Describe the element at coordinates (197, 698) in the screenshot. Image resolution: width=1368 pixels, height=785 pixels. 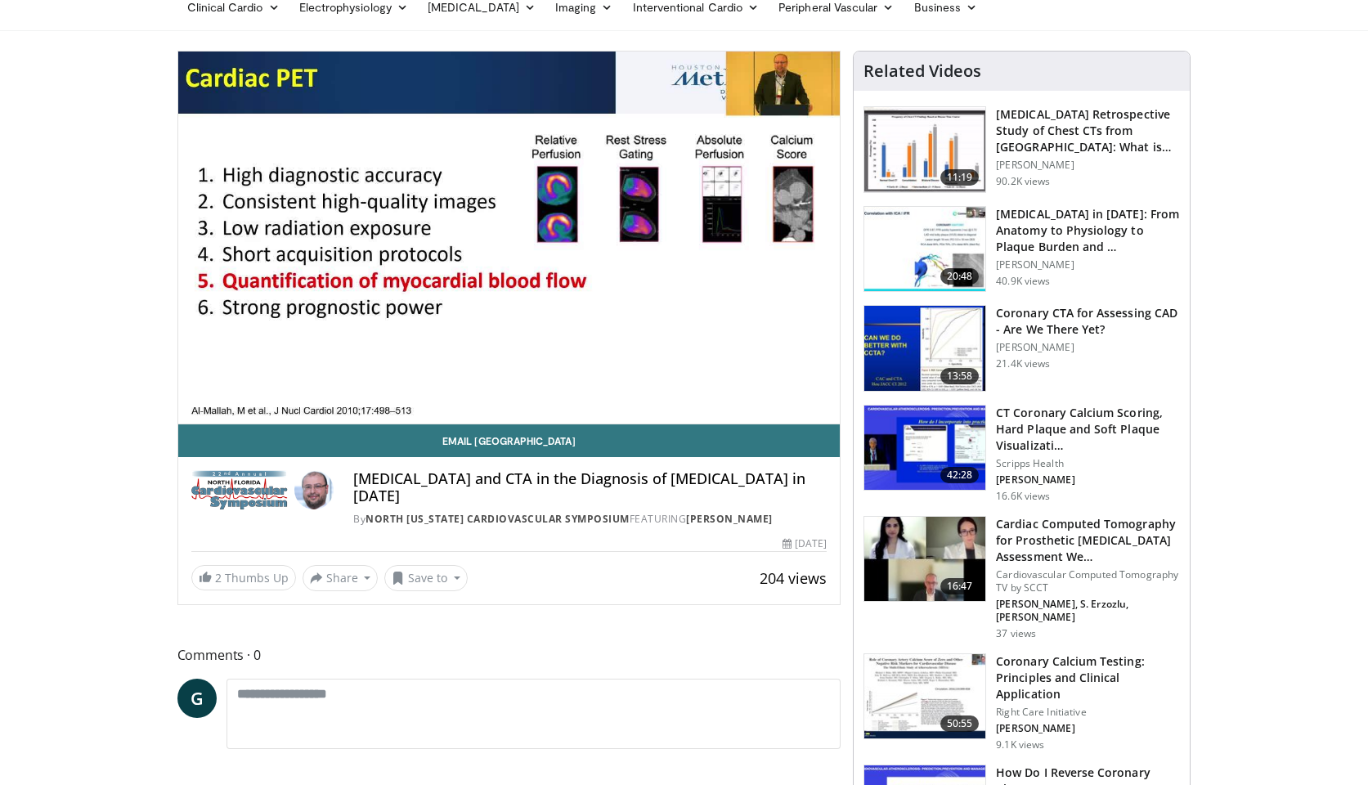
I see `span: G` at that location.